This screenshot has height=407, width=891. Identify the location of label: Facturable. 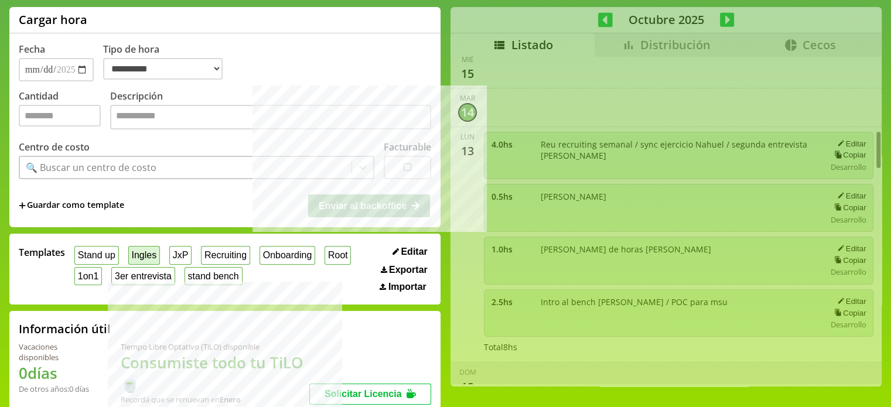
(407, 147).